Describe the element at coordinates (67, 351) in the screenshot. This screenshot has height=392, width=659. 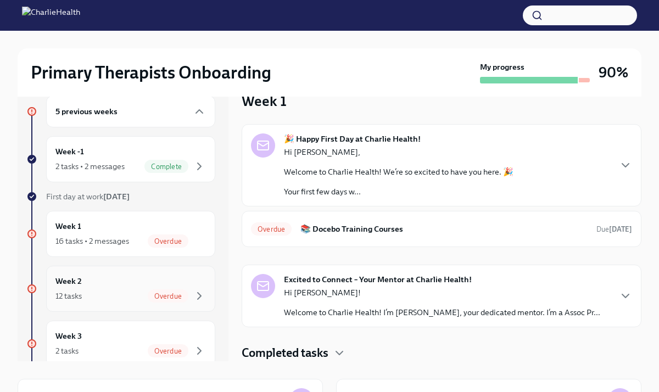
I see `div: 2 tasks` at that location.